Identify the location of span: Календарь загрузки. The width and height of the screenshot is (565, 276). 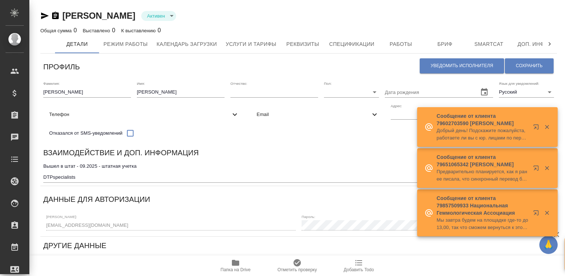
(187, 44).